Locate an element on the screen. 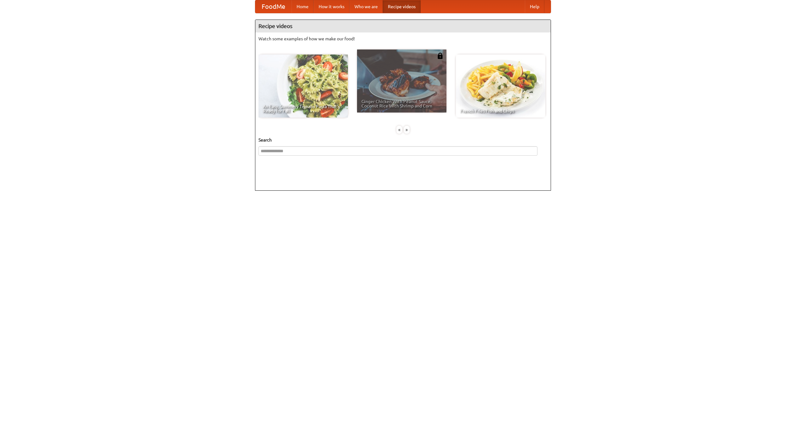 The image size is (806, 446). a: FoodMe is located at coordinates (273, 7).